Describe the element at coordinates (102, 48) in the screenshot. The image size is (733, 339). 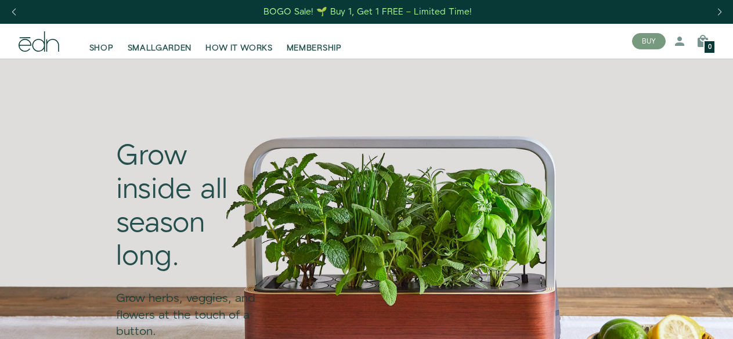
I see `span: SHOP` at that location.